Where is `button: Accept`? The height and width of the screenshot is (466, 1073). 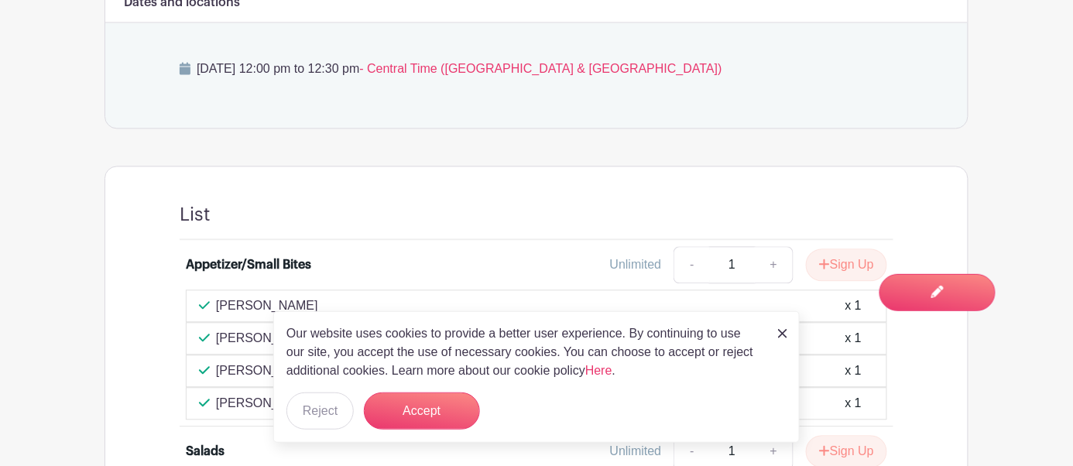
button: Accept is located at coordinates (422, 411).